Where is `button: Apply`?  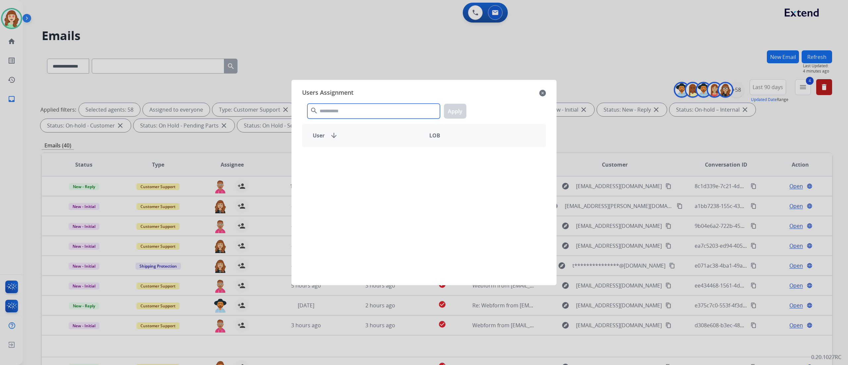
button: Apply is located at coordinates (455, 111).